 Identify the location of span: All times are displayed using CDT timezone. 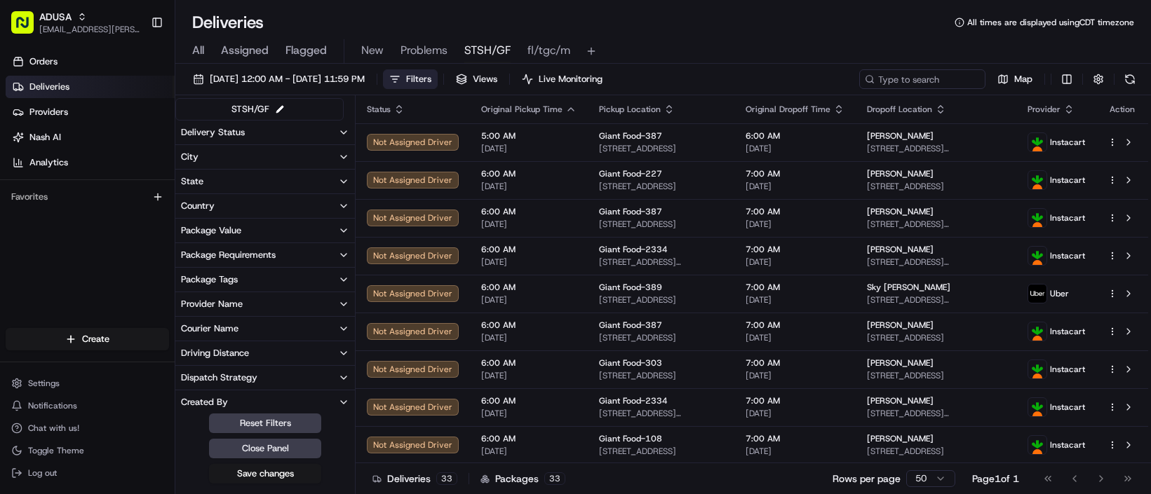
(1051, 22).